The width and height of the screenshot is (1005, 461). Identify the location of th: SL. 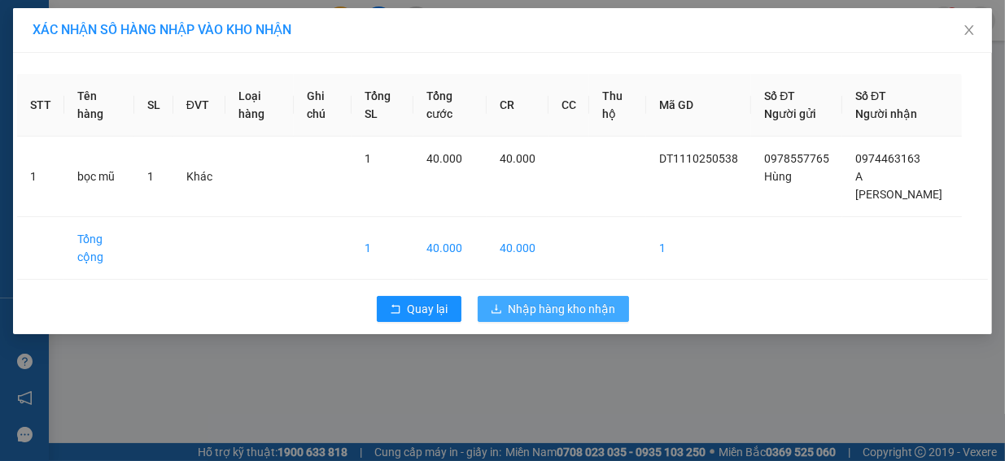
(154, 105).